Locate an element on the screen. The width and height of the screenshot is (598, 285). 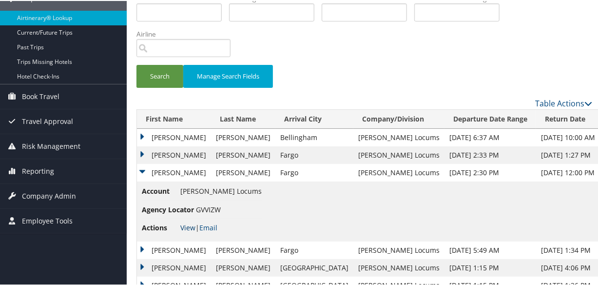
span: Reporting is located at coordinates (38, 170).